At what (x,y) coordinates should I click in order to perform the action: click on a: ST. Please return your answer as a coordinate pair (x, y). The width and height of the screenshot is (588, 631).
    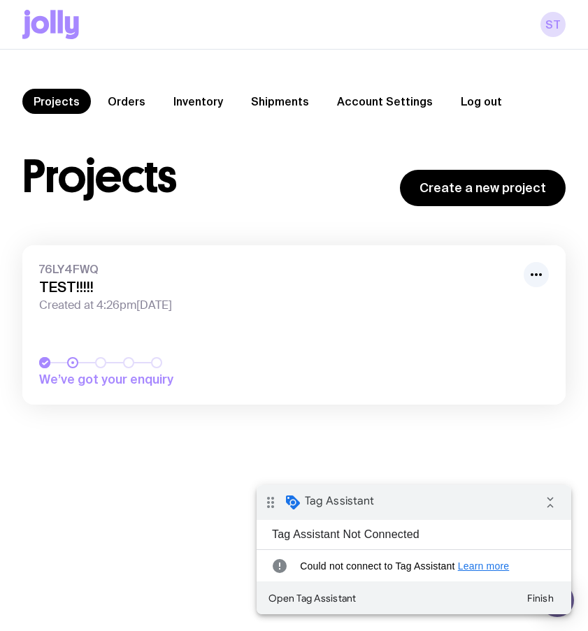
    Looking at the image, I should click on (553, 24).